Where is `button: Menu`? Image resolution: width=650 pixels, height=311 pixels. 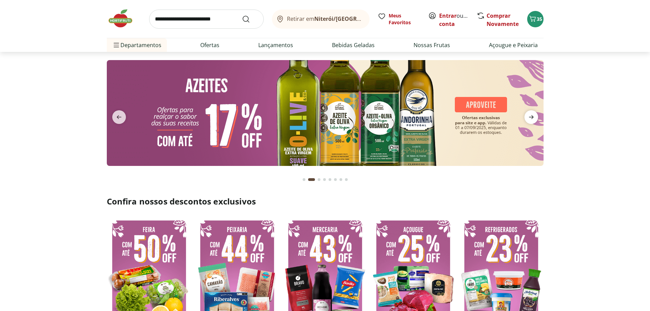 button: Menu is located at coordinates (116, 45).